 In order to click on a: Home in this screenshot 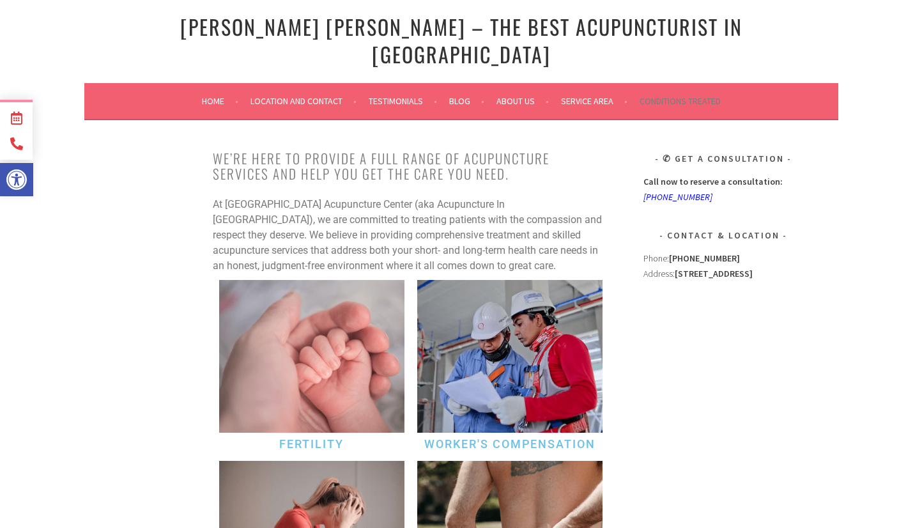, I will do `click(220, 101)`.